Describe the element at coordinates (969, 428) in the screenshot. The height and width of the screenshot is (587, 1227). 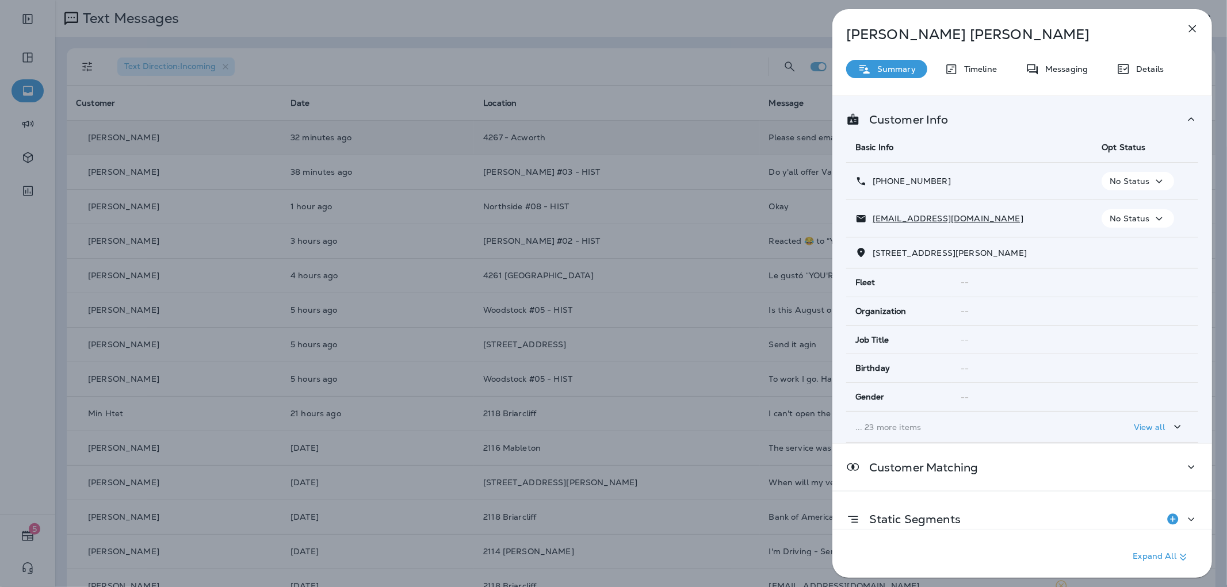
I see `p: ... 23 more items` at that location.